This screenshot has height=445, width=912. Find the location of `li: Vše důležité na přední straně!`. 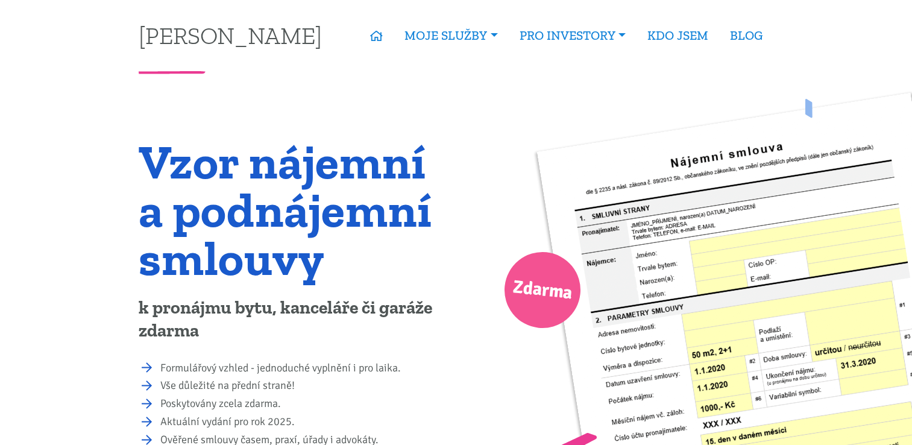

li: Vše důležité na přední straně! is located at coordinates (304, 386).